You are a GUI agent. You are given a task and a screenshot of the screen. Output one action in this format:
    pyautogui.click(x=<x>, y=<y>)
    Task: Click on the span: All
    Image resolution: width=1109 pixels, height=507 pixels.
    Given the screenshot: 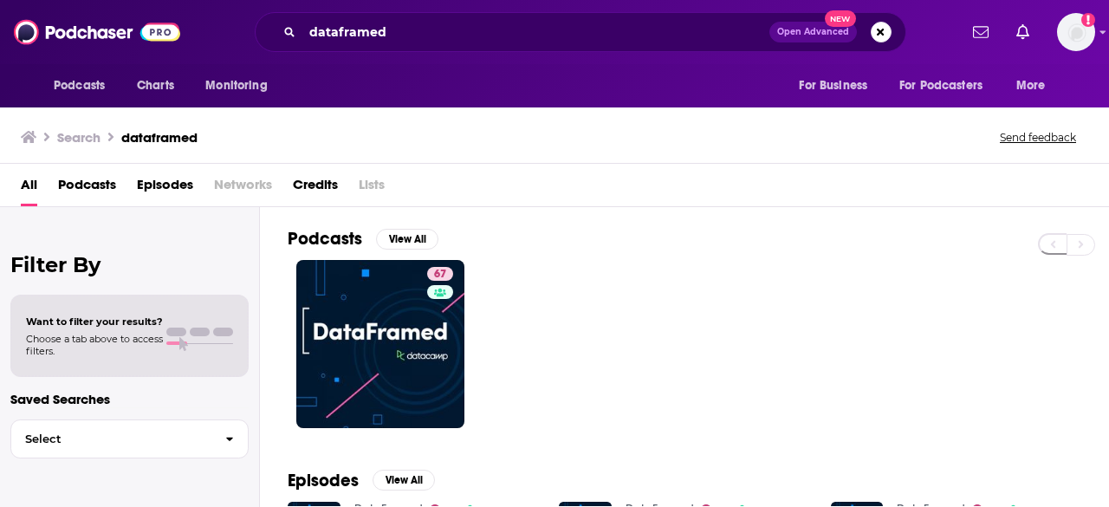 What is the action you would take?
    pyautogui.click(x=29, y=188)
    